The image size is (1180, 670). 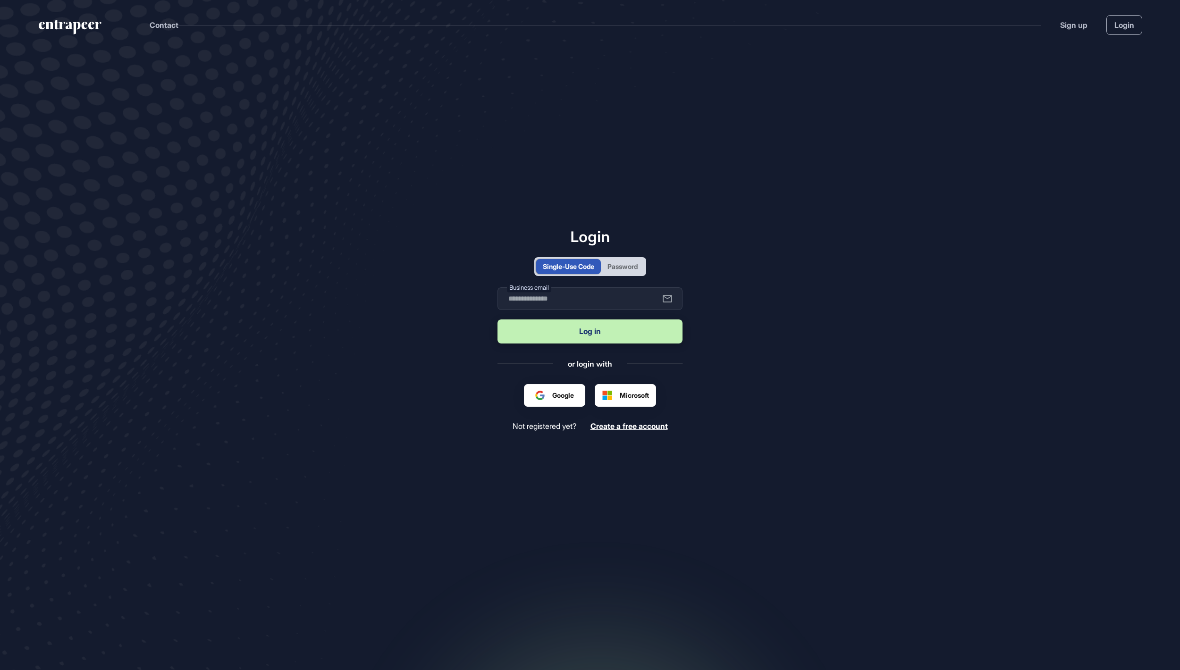 I want to click on div: Single-Use Code, so click(x=568, y=266).